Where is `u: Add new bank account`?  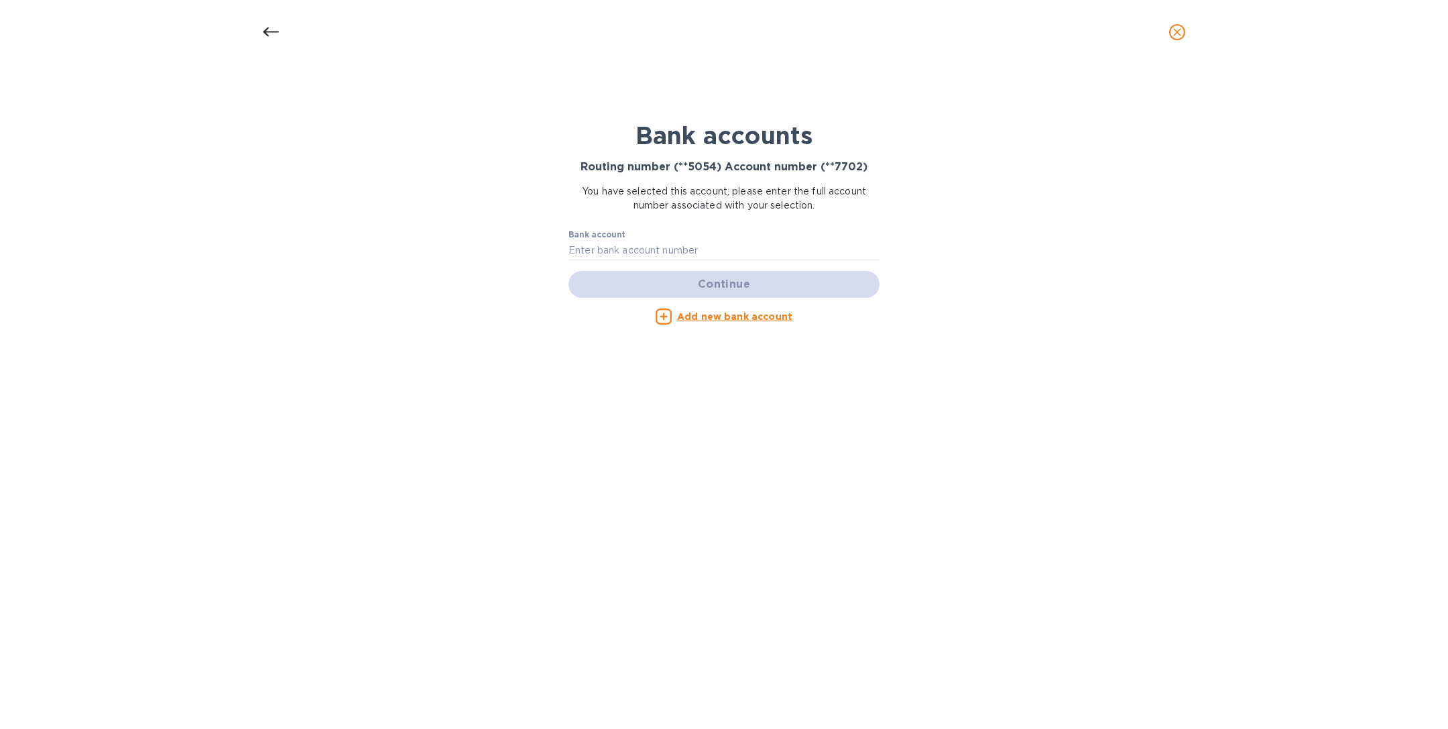 u: Add new bank account is located at coordinates (735, 316).